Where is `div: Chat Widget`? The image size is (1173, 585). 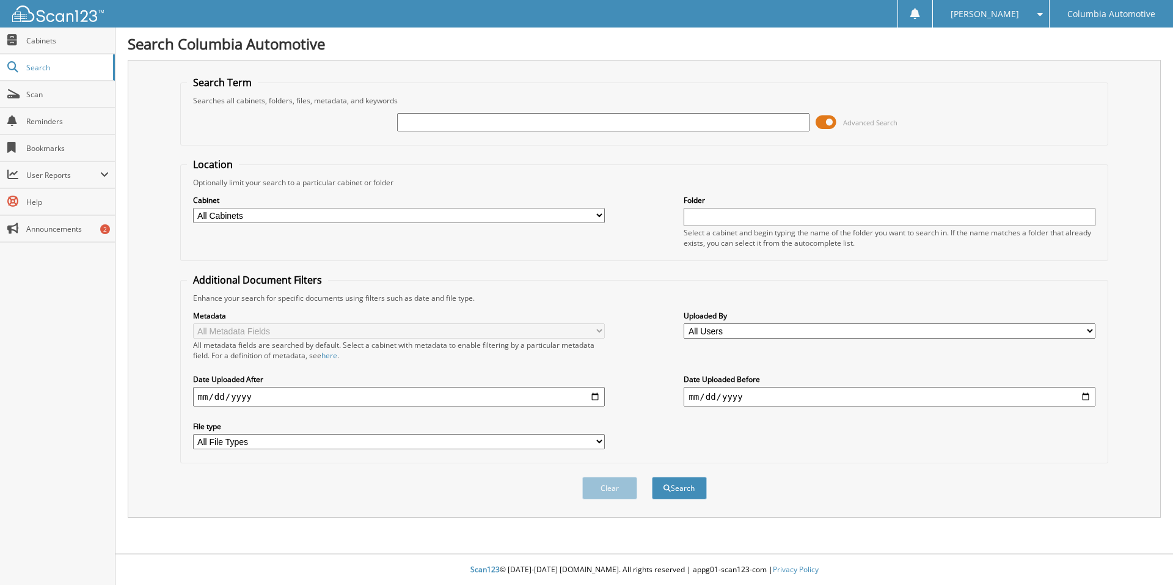 div: Chat Widget is located at coordinates (1143, 555).